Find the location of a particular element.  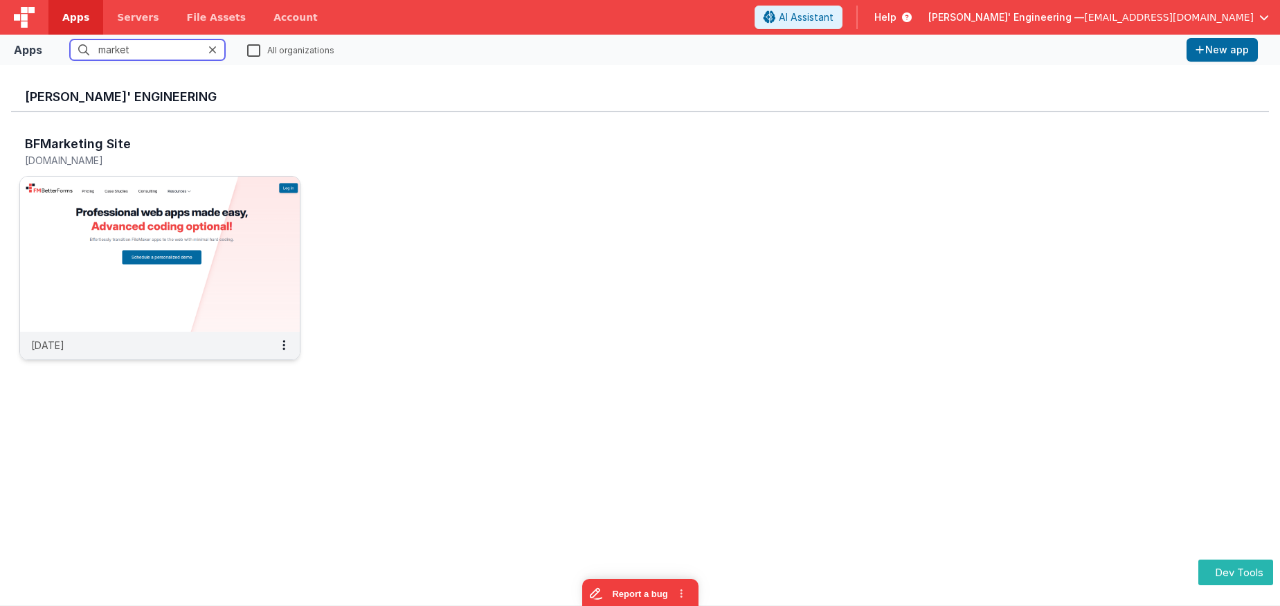

span: AI Assistant is located at coordinates (806, 17).